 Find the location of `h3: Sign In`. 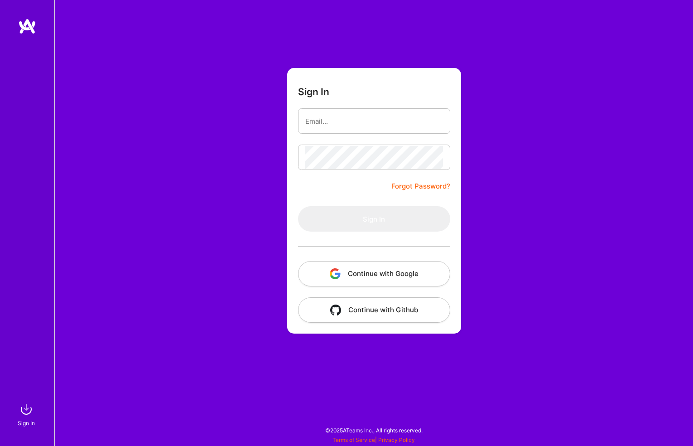

h3: Sign In is located at coordinates (314, 92).